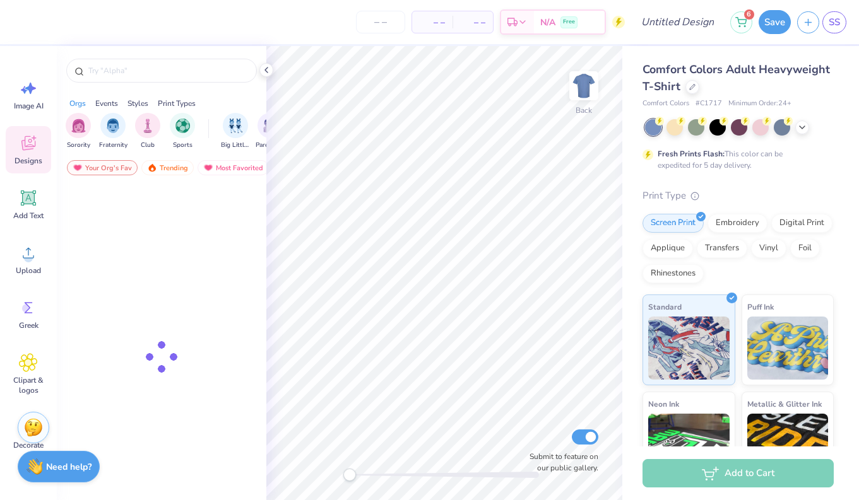 This screenshot has height=500, width=859. Describe the element at coordinates (102, 168) in the screenshot. I see `div: Your Org's Fav` at that location.